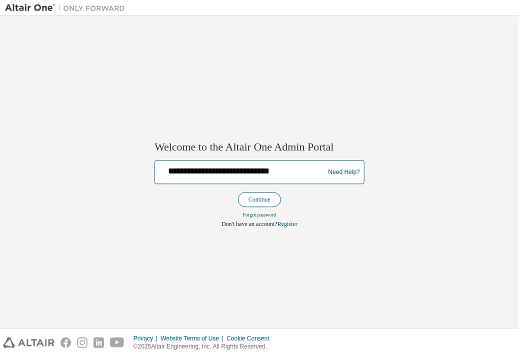  I want to click on img: instagram.svg, so click(82, 343).